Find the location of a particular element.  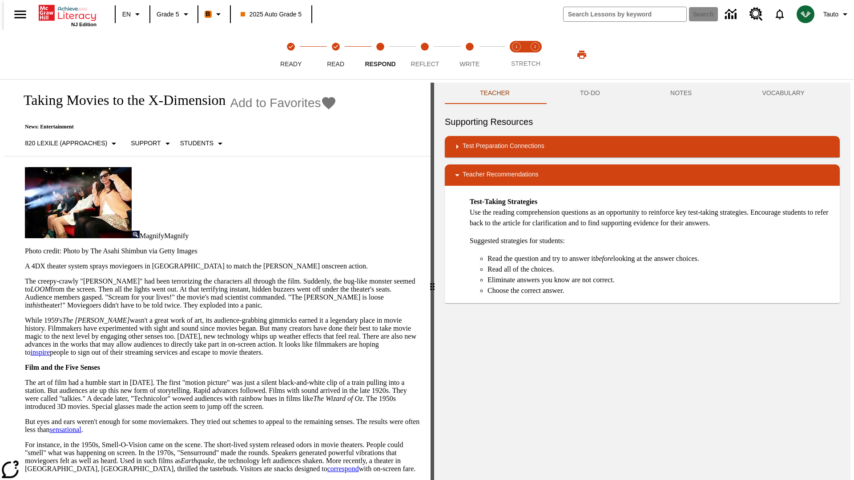

li: Eliminate answers you know are not correct. is located at coordinates (660, 280).